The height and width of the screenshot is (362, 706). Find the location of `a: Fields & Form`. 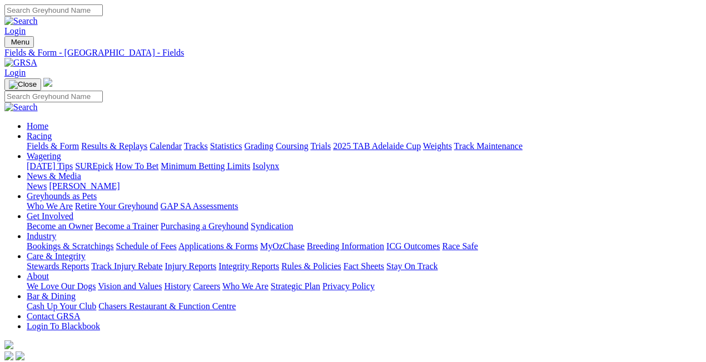

a: Fields & Form is located at coordinates (53, 146).